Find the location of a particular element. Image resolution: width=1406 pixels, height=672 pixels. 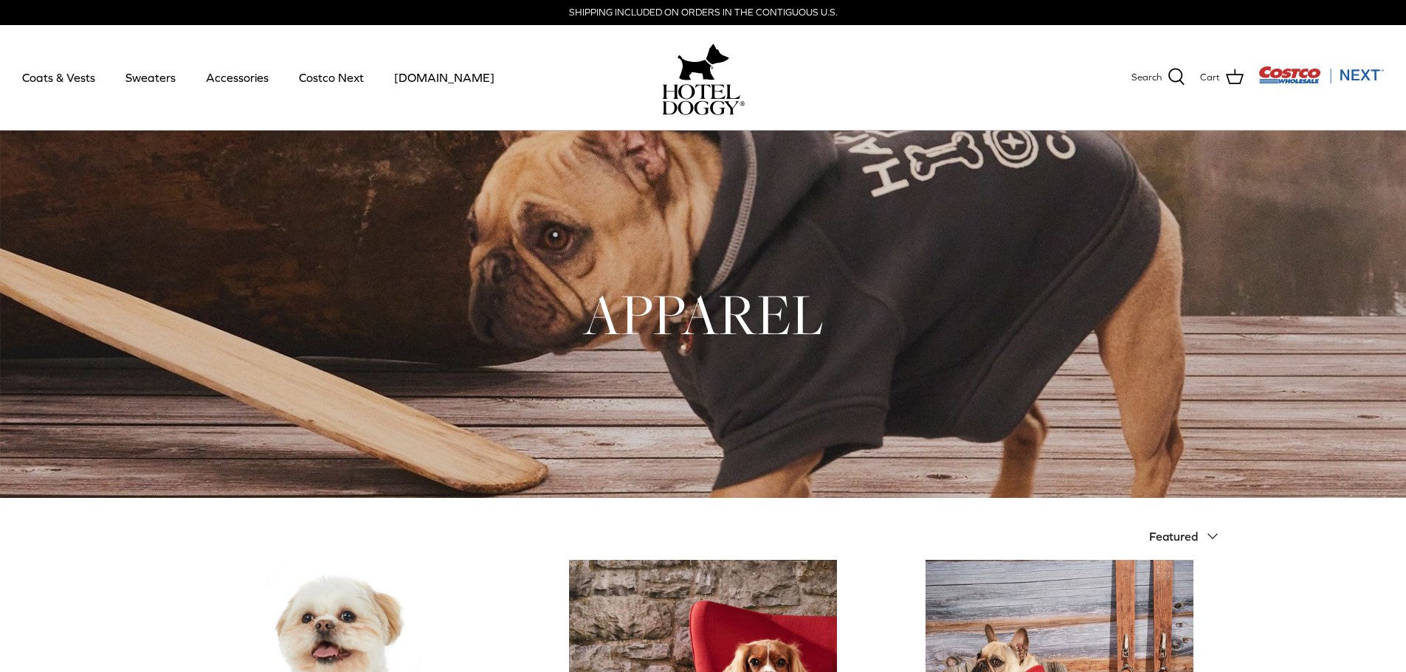

span: Featured is located at coordinates (1173, 537).